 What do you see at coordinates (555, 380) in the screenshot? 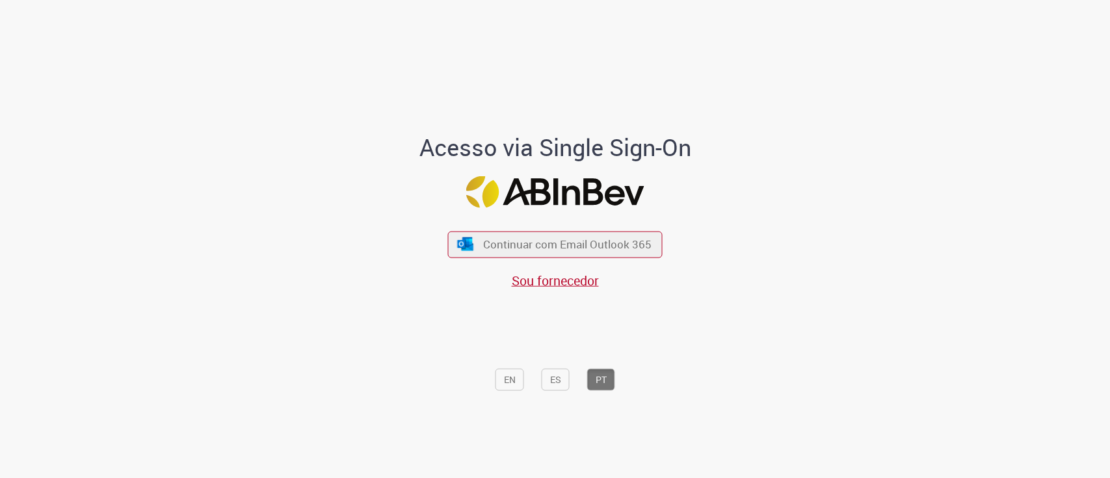
I see `button: ES` at bounding box center [555, 380].